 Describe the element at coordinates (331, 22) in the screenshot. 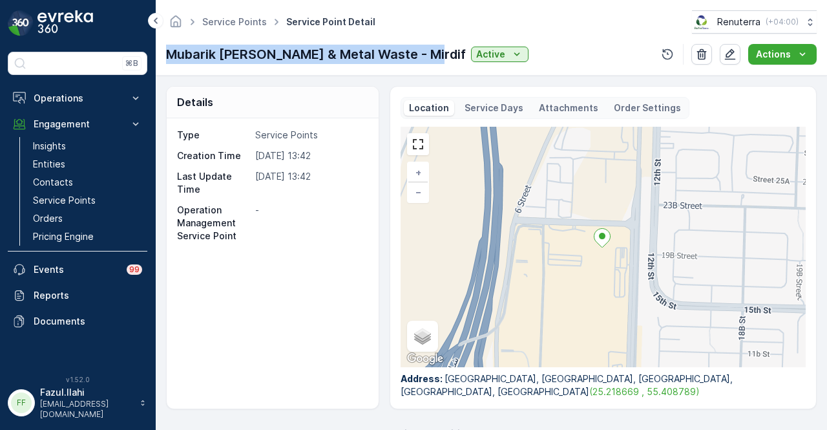

I see `span: Service Point Detail` at that location.